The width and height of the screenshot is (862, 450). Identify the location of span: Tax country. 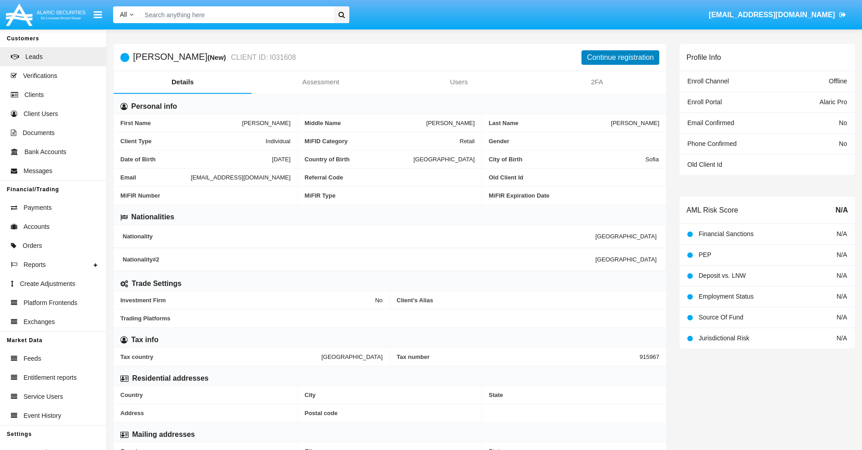
(221, 356).